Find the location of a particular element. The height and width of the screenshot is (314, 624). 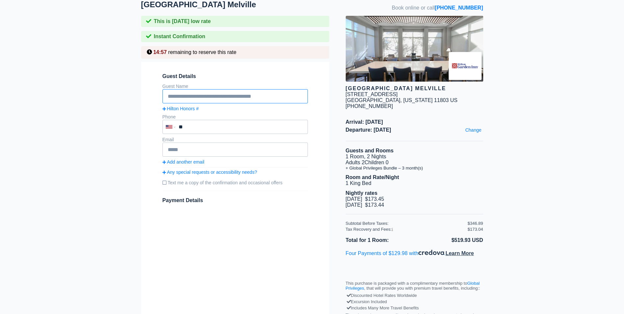

span: 11803 is located at coordinates (441, 100).